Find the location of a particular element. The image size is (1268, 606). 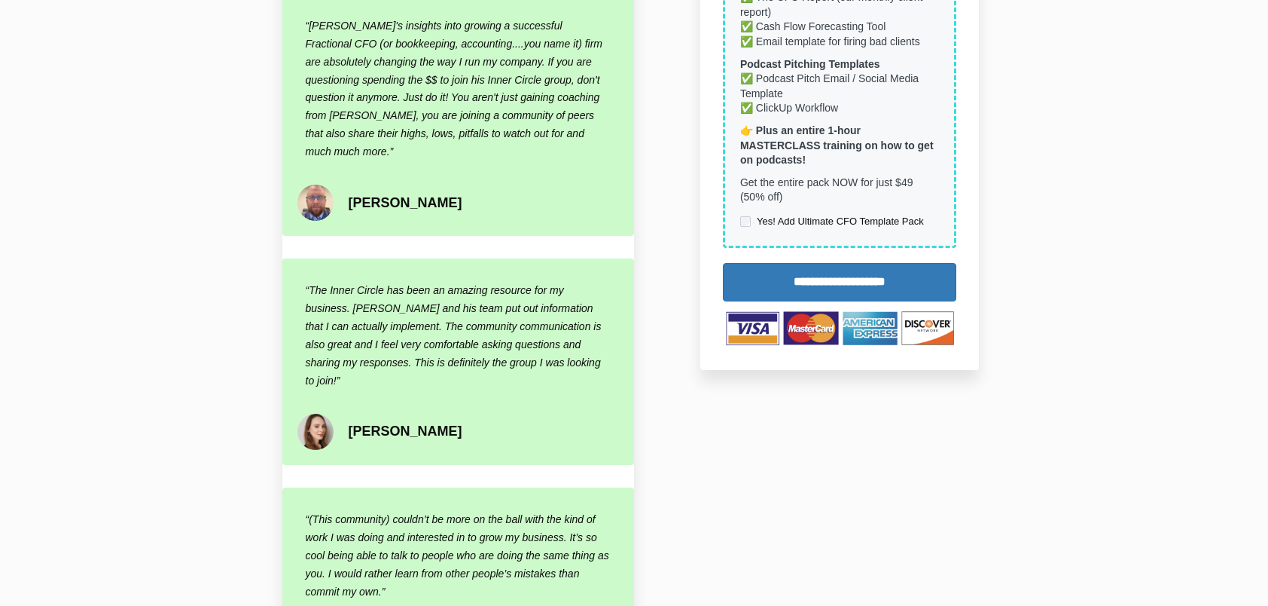

label: Yes! Add Ultimate CFO Template Pack is located at coordinates (832, 221).